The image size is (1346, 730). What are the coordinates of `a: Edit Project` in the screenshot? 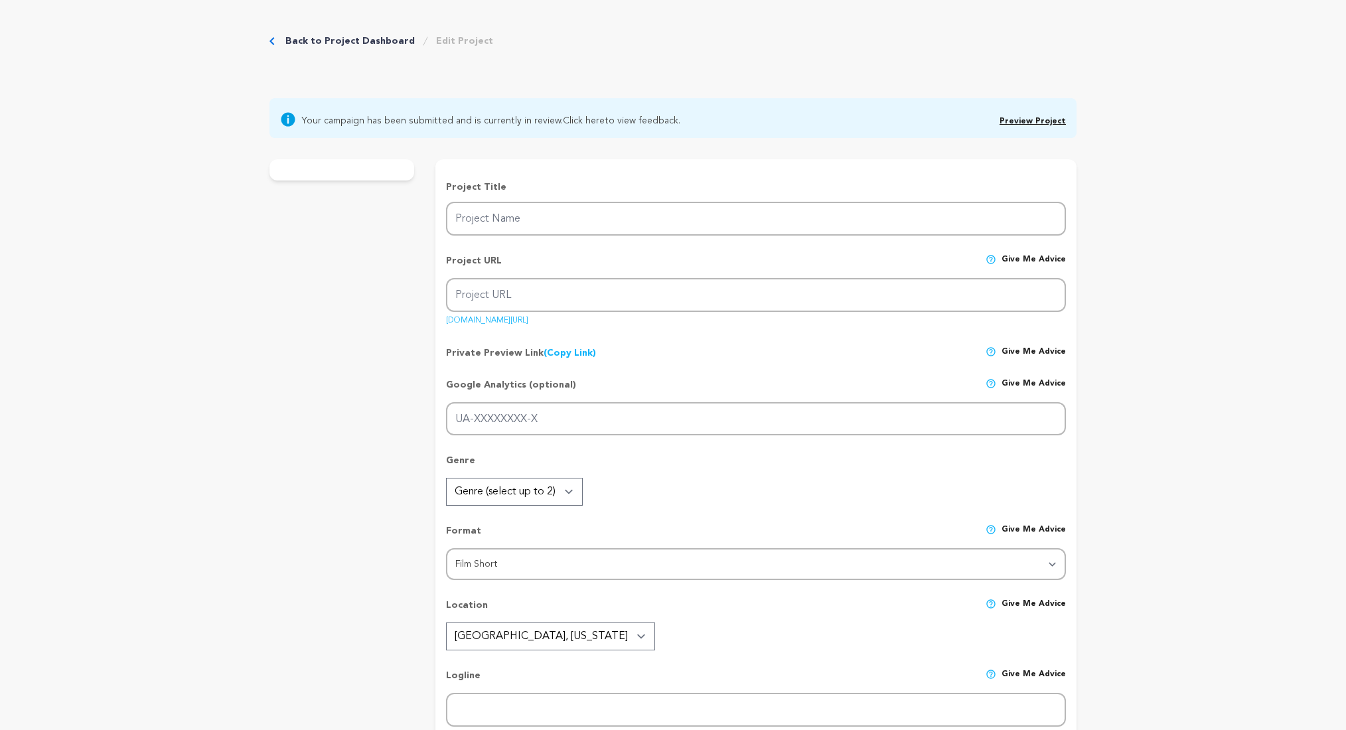 It's located at (465, 41).